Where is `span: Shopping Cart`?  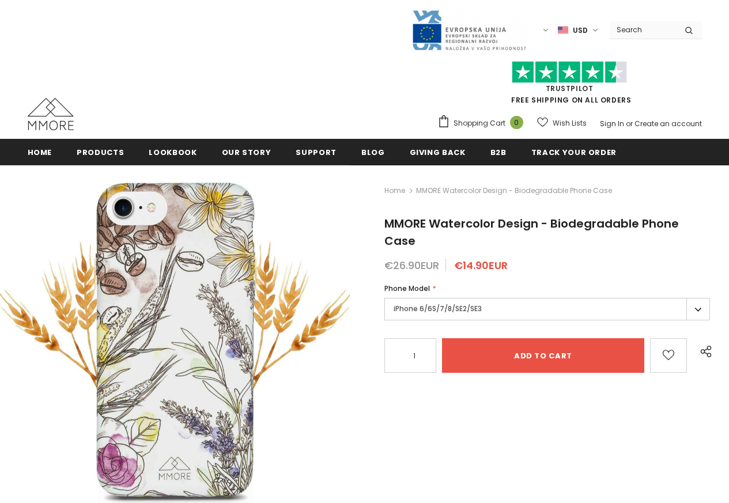
span: Shopping Cart is located at coordinates (479, 123).